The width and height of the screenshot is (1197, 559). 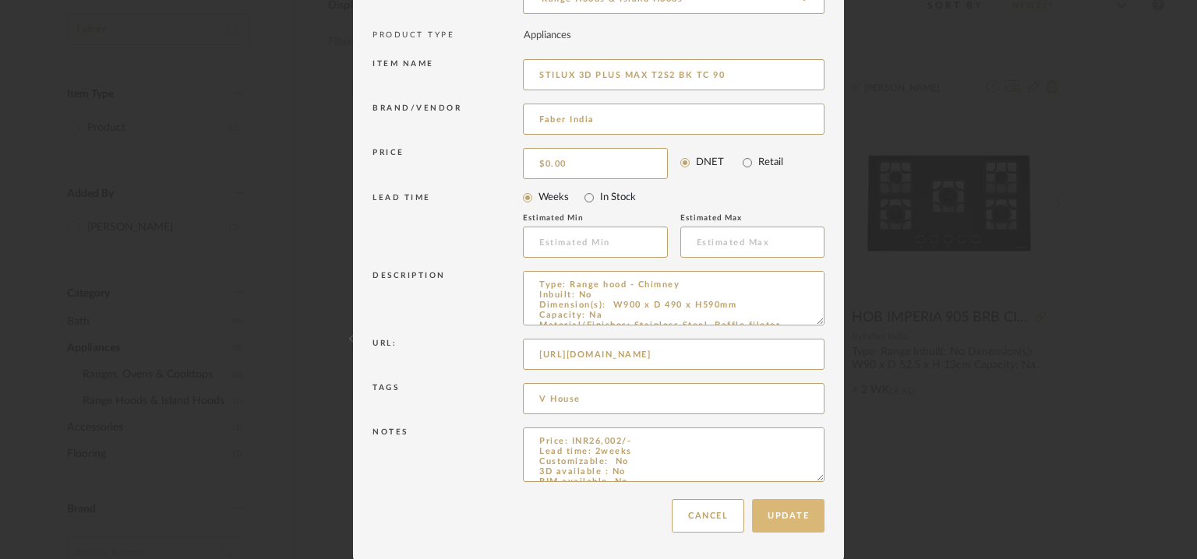 I want to click on input: Enter URL, so click(x=673, y=355).